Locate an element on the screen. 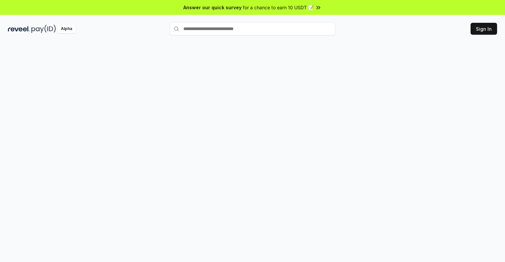 The height and width of the screenshot is (262, 505). img: reveel_dark is located at coordinates (19, 29).